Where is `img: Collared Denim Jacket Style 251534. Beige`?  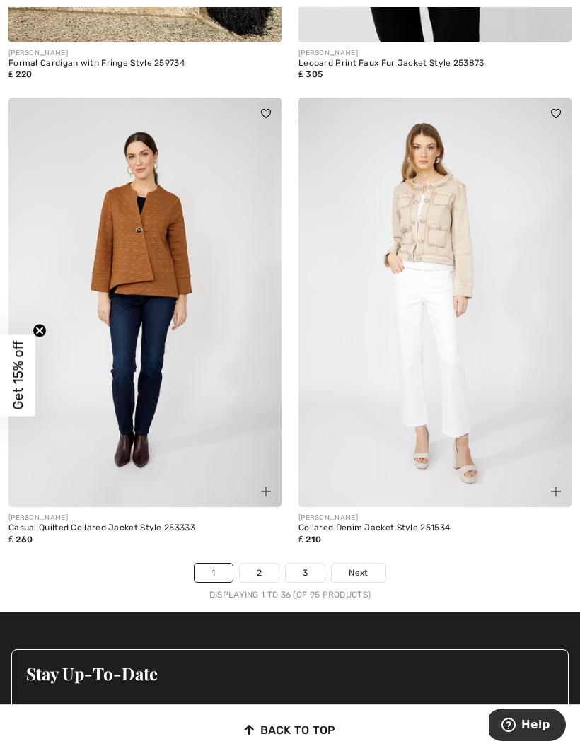
img: Collared Denim Jacket Style 251534. Beige is located at coordinates (435, 302).